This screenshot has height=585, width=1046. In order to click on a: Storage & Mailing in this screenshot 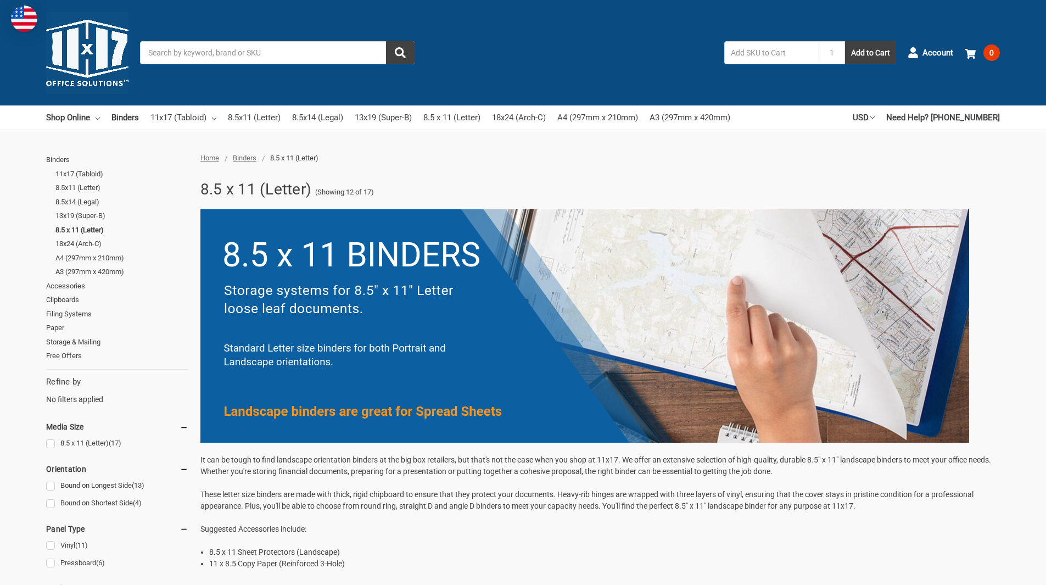, I will do `click(117, 342)`.